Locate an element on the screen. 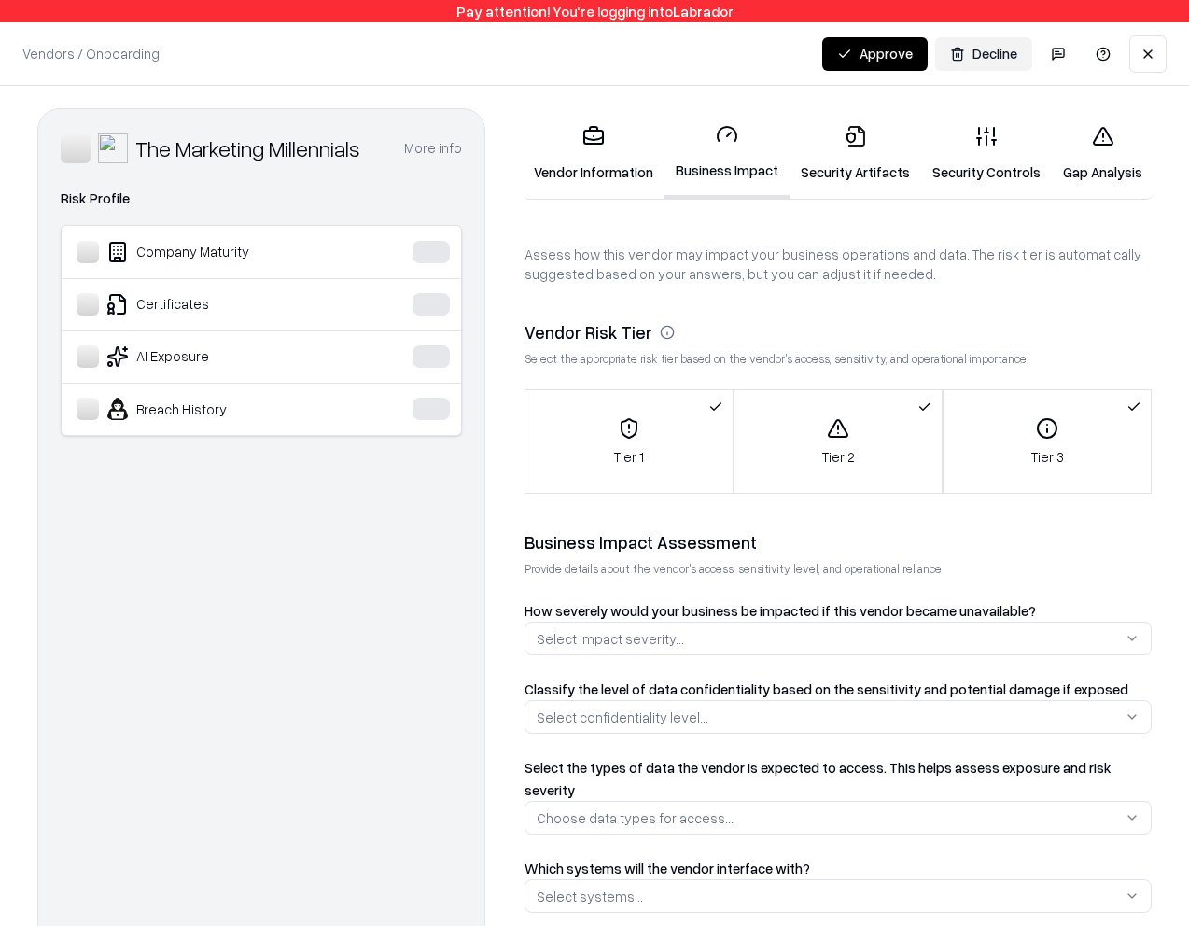 The image size is (1189, 926). p: Tier 3 is located at coordinates (1047, 457).